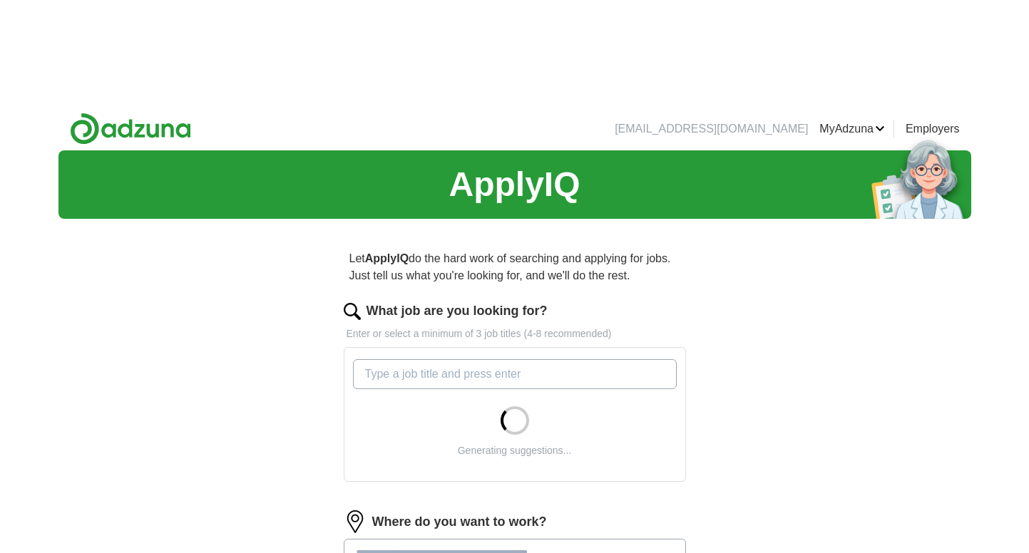 This screenshot has width=1029, height=553. What do you see at coordinates (514, 185) in the screenshot?
I see `h1: ApplyIQ` at bounding box center [514, 185].